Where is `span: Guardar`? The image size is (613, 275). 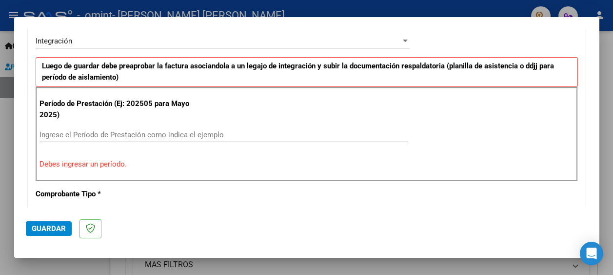 span: Guardar is located at coordinates (49, 228).